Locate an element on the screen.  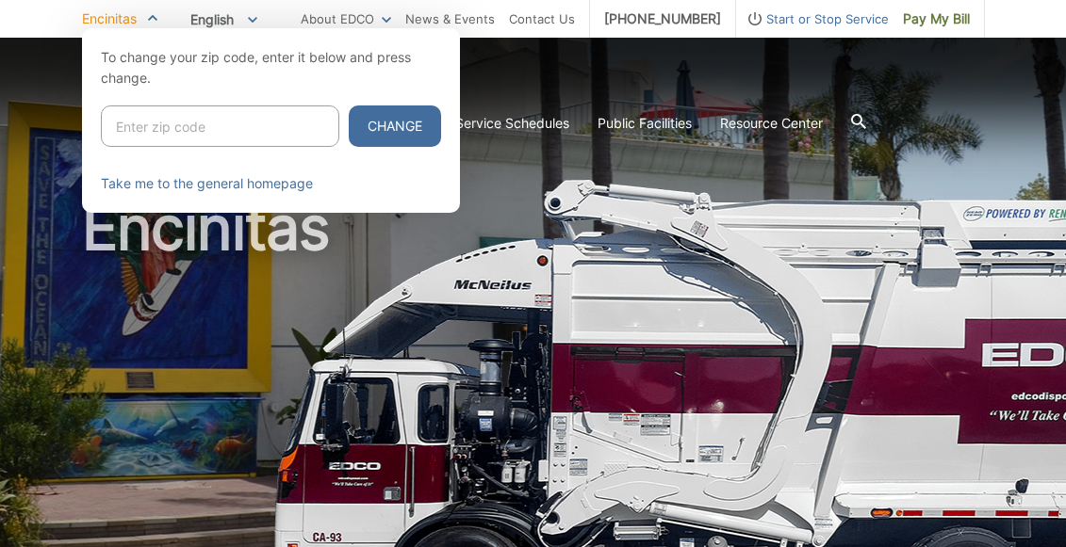
span: Pay My Bill is located at coordinates (936, 19).